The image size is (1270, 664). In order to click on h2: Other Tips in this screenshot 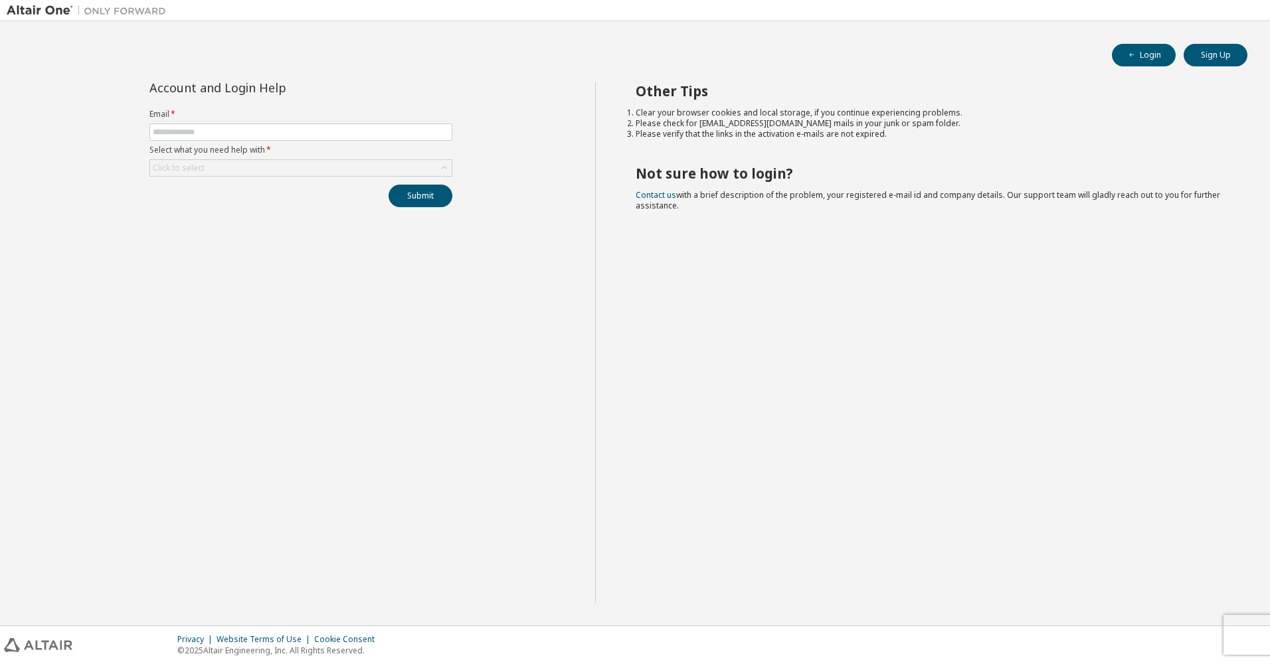, I will do `click(930, 91)`.